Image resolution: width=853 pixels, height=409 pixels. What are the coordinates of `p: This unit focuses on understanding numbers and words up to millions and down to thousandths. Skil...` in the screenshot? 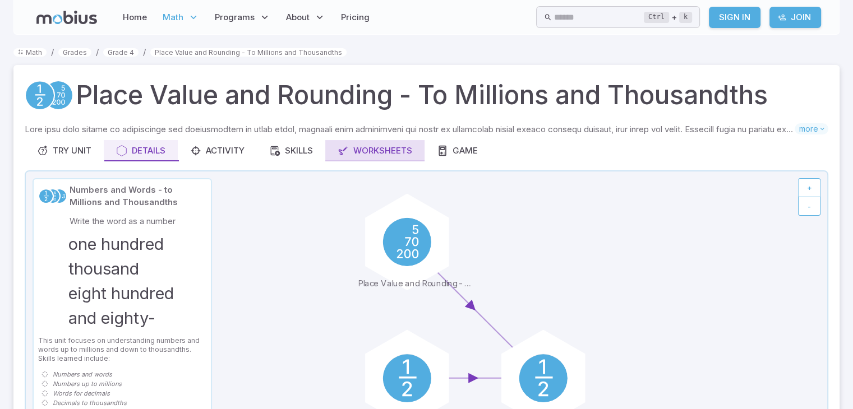 It's located at (122, 350).